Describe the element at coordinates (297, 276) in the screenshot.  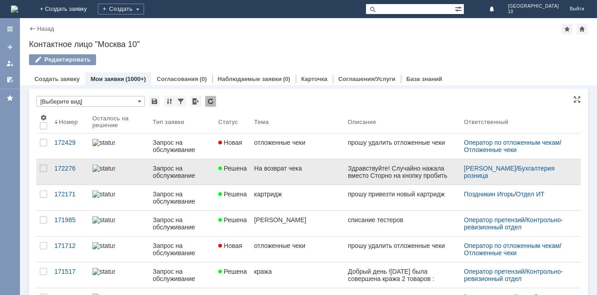
I see `a: кража` at that location.